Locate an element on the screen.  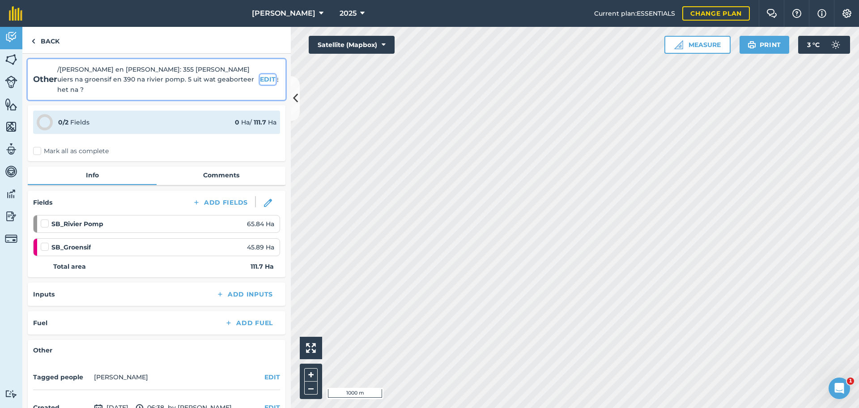
a: Back is located at coordinates (45, 40).